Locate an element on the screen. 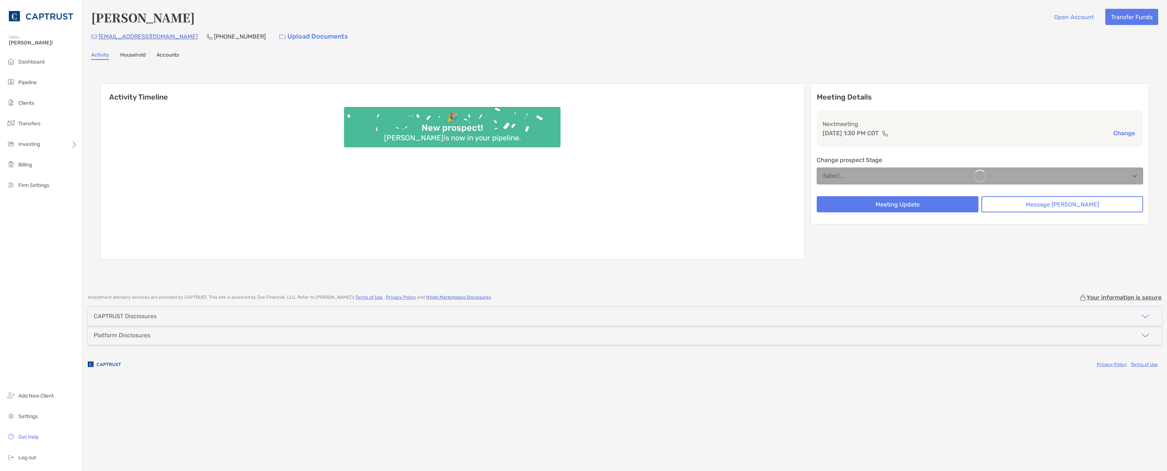 The width and height of the screenshot is (1167, 471). div: Platform Disclosures is located at coordinates (122, 335).